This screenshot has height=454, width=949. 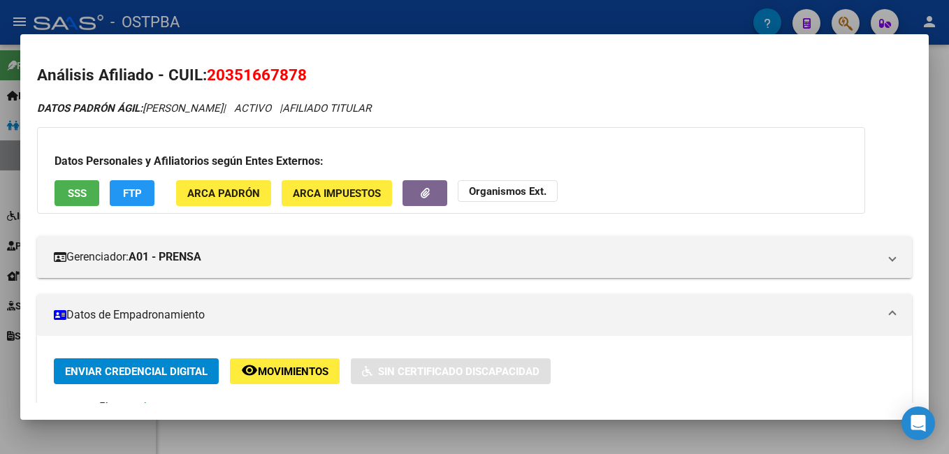 I want to click on strong: DATOS PADRÓN ÁGIL:, so click(x=89, y=108).